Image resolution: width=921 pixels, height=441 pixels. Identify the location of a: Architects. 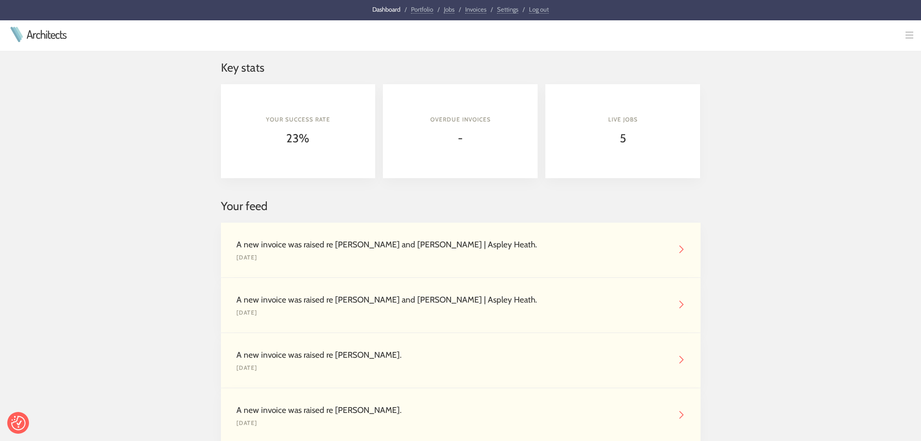
(46, 34).